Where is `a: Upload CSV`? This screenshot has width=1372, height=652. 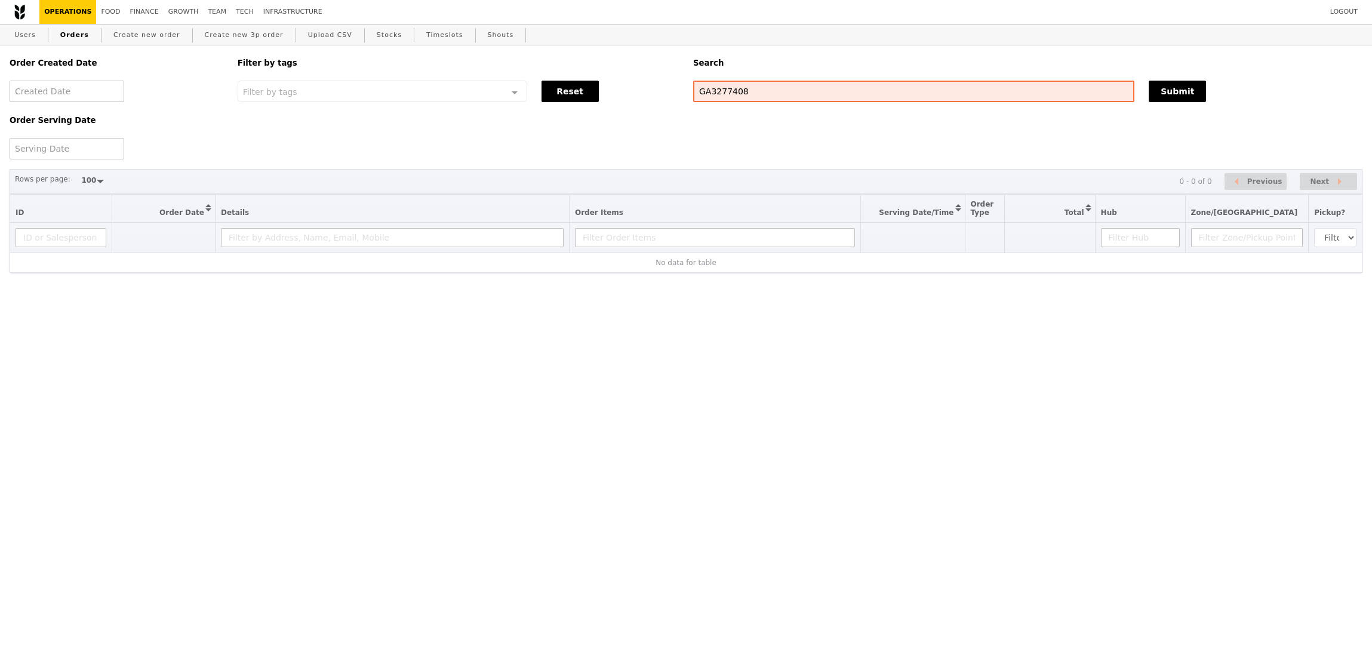 a: Upload CSV is located at coordinates (330, 35).